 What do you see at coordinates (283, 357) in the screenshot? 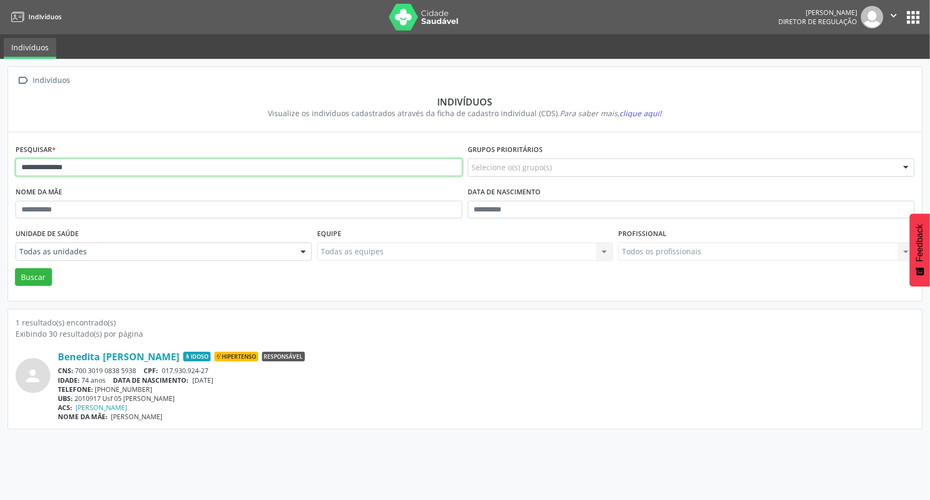
I see `span: Responsável` at bounding box center [283, 357].